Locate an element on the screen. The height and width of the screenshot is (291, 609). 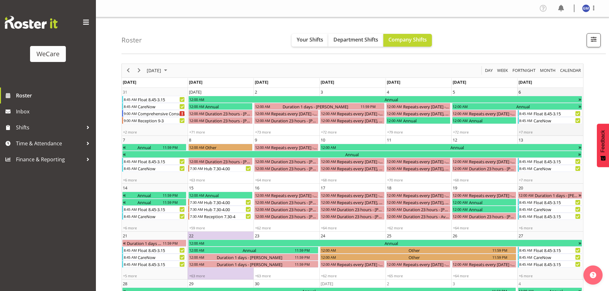
div: Annual Begin From Friday, September 5, 2025 at 12:00:00 AM GMT+12:00 Ends At Friday, September 5,... is located at coordinates (484, 121).